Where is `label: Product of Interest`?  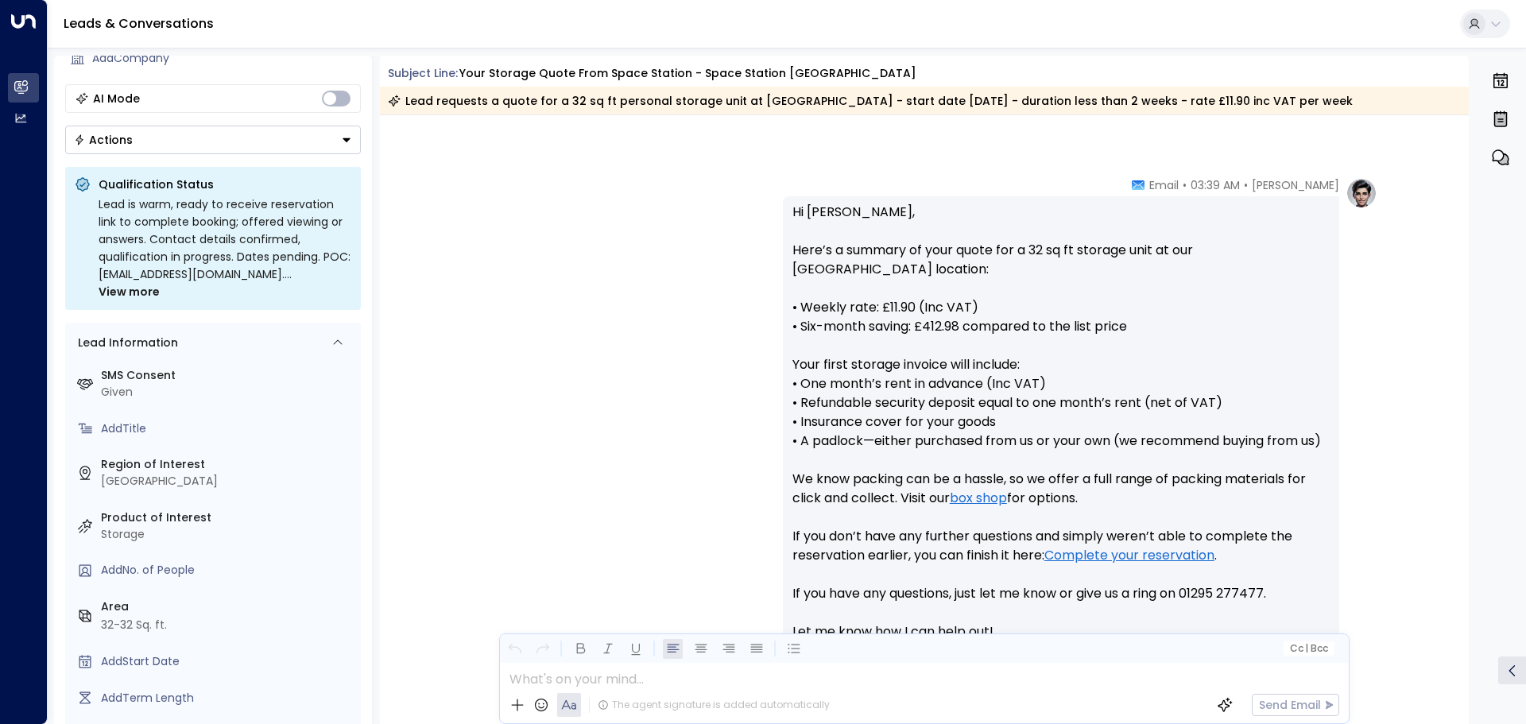 label: Product of Interest is located at coordinates (227, 517).